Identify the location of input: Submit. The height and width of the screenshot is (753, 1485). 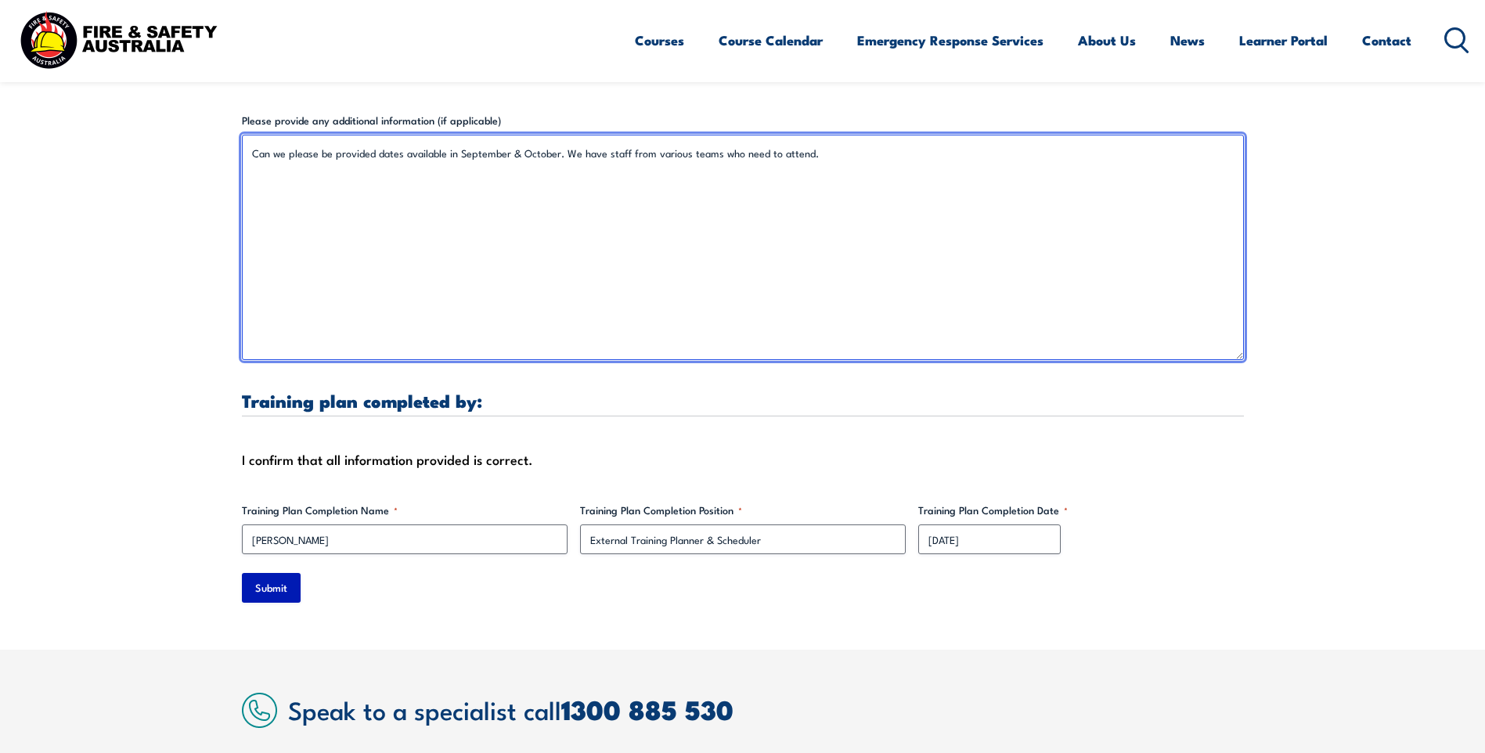
(271, 588).